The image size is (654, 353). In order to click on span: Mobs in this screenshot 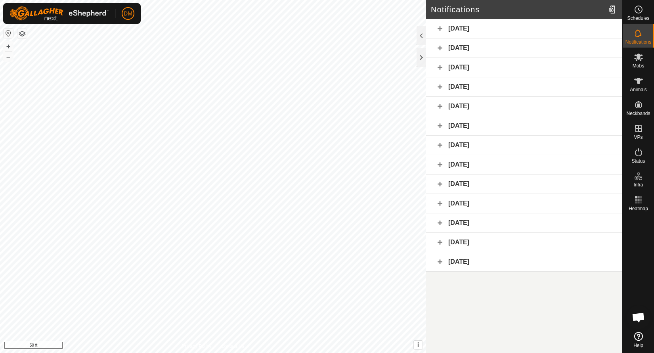, I will do `click(638, 66)`.